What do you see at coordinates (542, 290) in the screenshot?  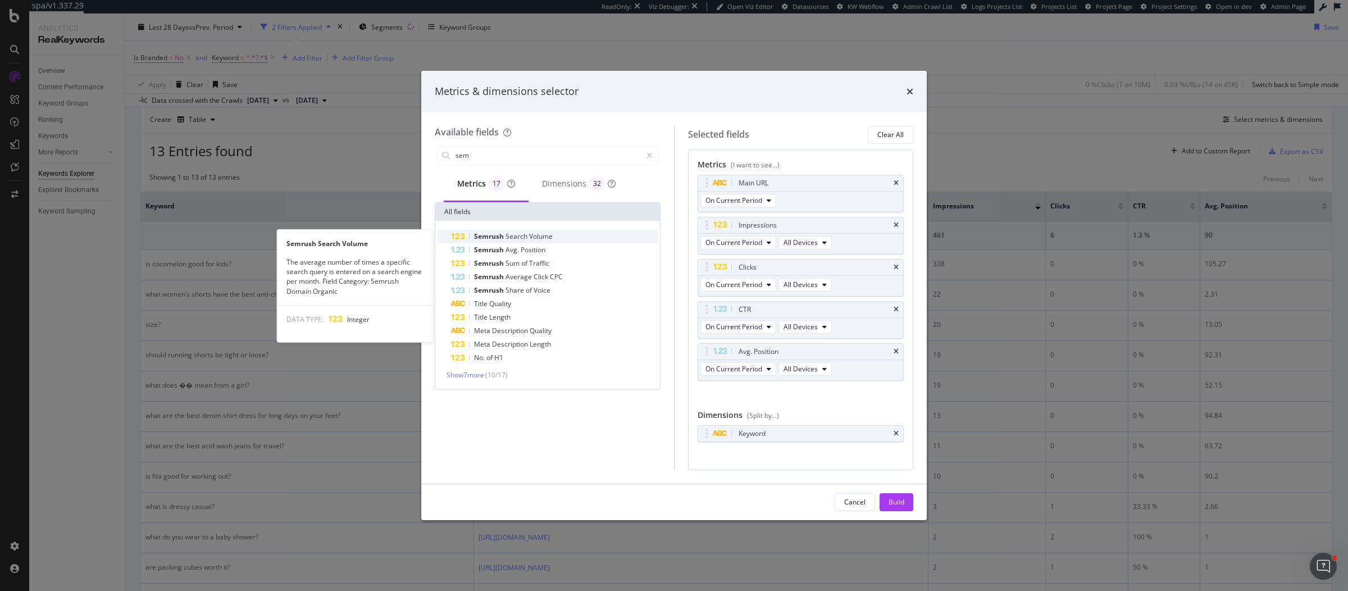 I see `span: Voice` at bounding box center [542, 290].